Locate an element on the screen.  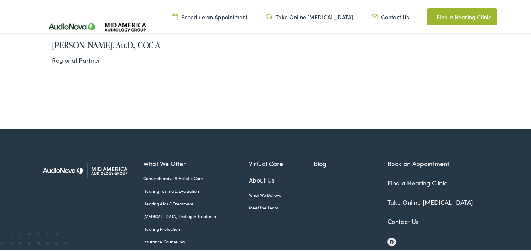
div: Regional Partner is located at coordinates (108, 59).